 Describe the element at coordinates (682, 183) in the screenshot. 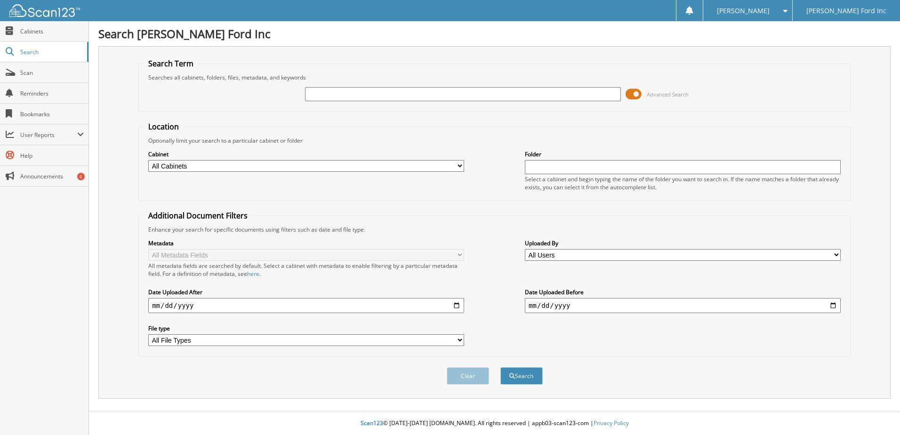

I see `div: Select a cabinet and begin typing the name of the folder you want to search in. If the name match...` at that location.